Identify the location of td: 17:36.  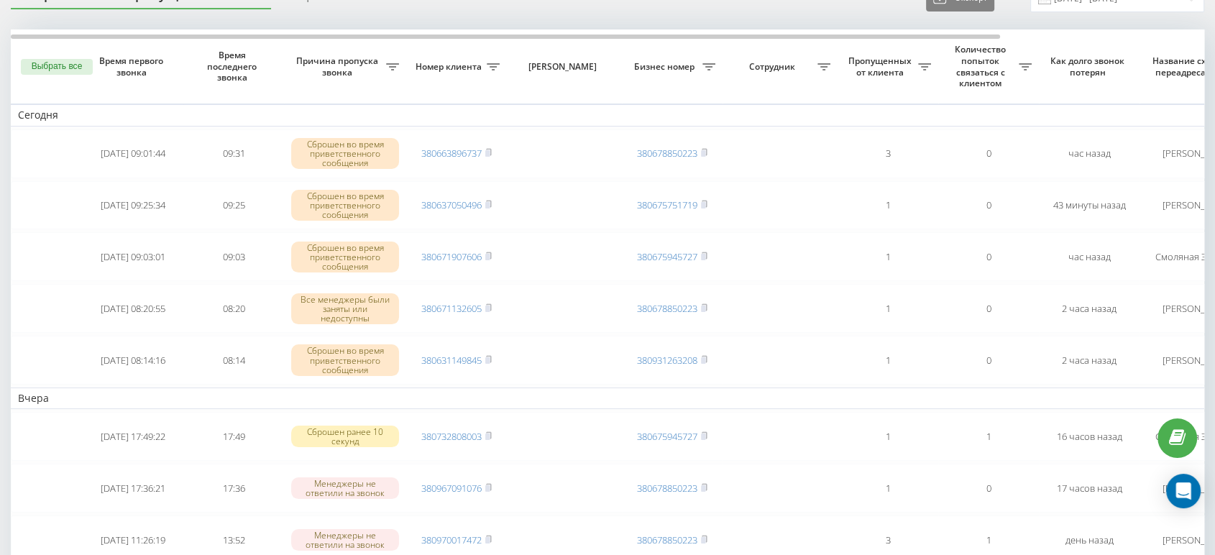
(234, 488).